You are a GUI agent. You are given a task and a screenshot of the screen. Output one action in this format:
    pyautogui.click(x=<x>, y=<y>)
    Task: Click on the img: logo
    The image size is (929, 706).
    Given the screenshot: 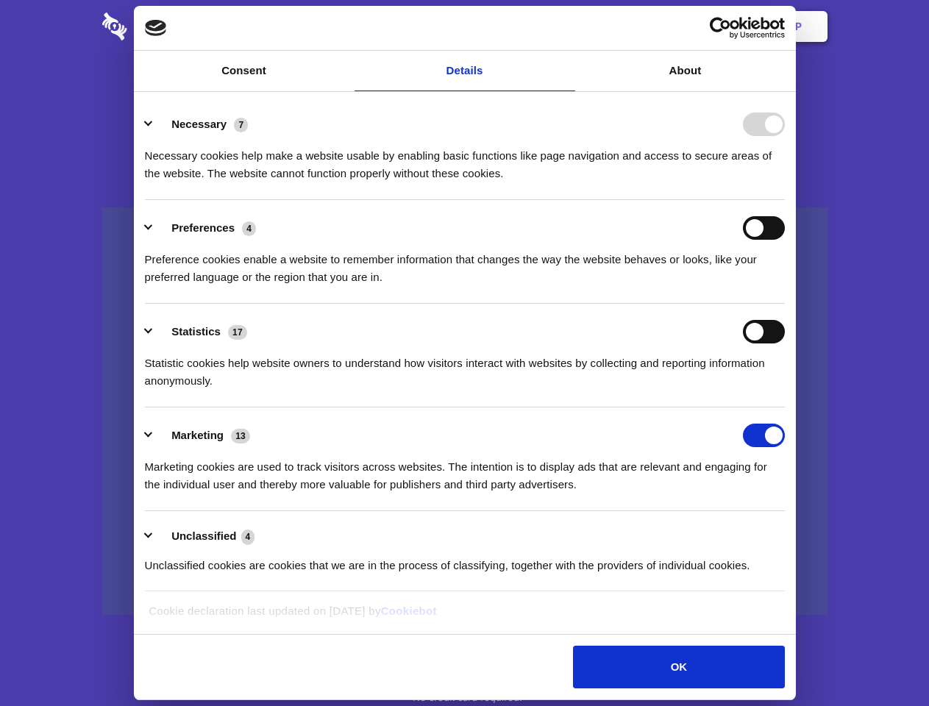 What is the action you would take?
    pyautogui.click(x=156, y=28)
    